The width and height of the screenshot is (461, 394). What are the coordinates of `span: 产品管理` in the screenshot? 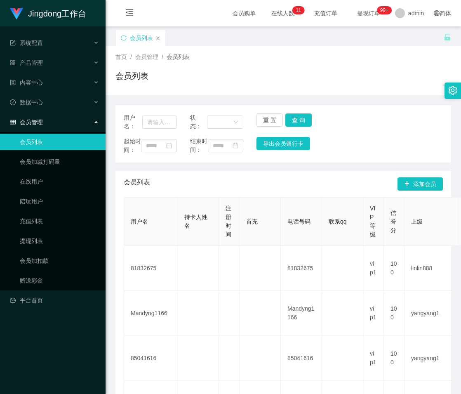 It's located at (26, 63).